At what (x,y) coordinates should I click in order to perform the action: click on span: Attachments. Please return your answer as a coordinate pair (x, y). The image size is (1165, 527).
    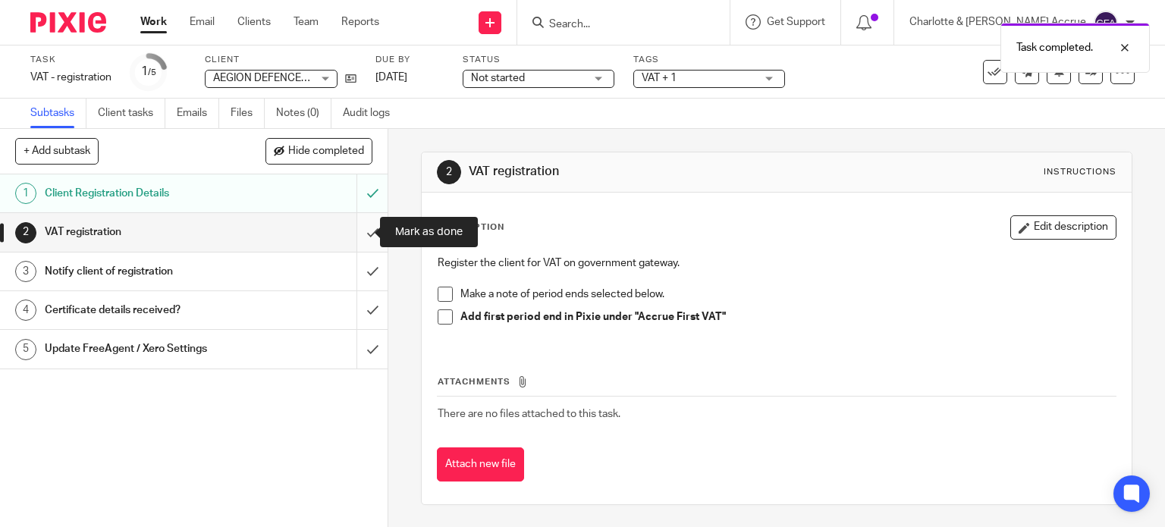
    Looking at the image, I should click on (474, 382).